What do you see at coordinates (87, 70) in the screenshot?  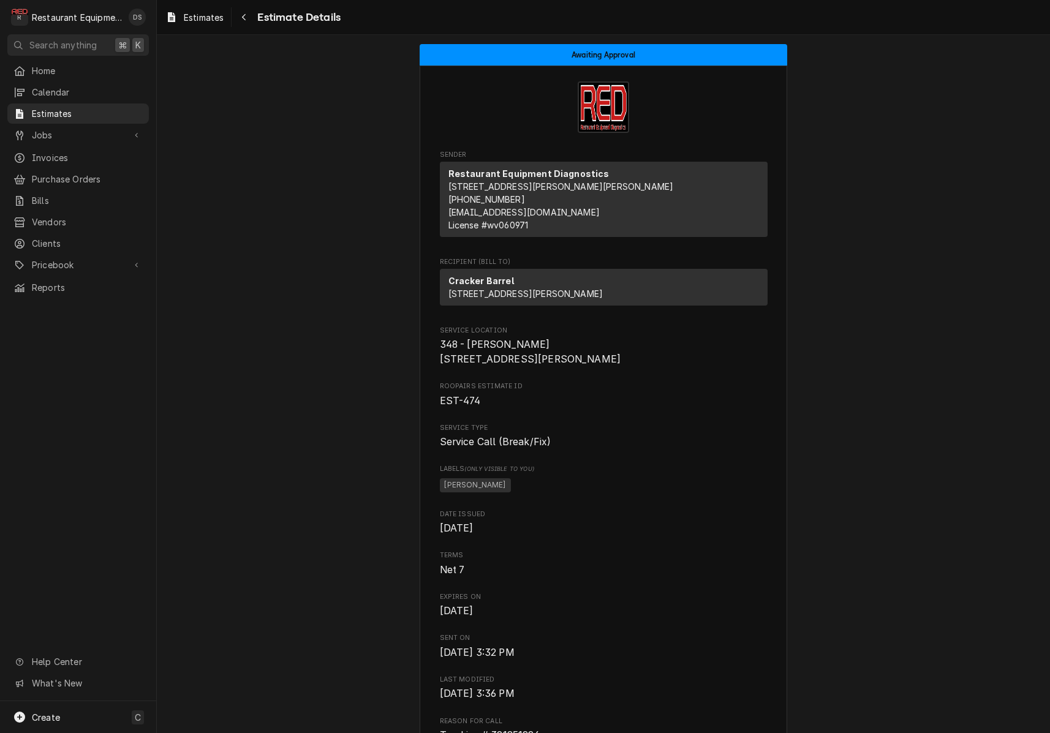 I see `span: Home` at bounding box center [87, 70].